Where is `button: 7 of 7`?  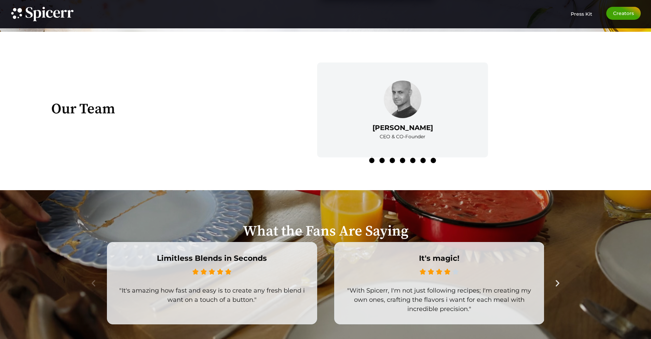
button: 7 of 7 is located at coordinates (432, 156).